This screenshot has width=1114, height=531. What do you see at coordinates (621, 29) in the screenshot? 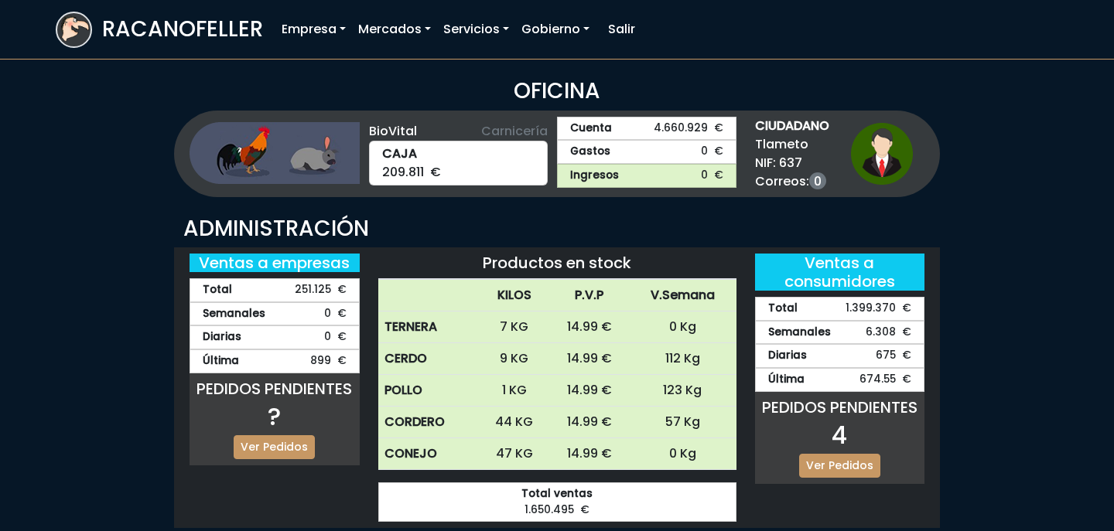
I see `a: Salir` at bounding box center [621, 29].